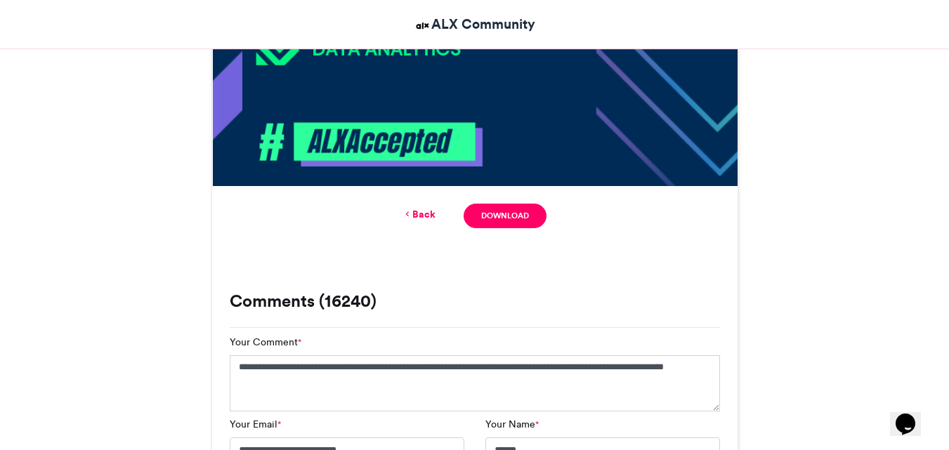 The image size is (949, 450). Describe the element at coordinates (505, 216) in the screenshot. I see `a: Download` at that location.